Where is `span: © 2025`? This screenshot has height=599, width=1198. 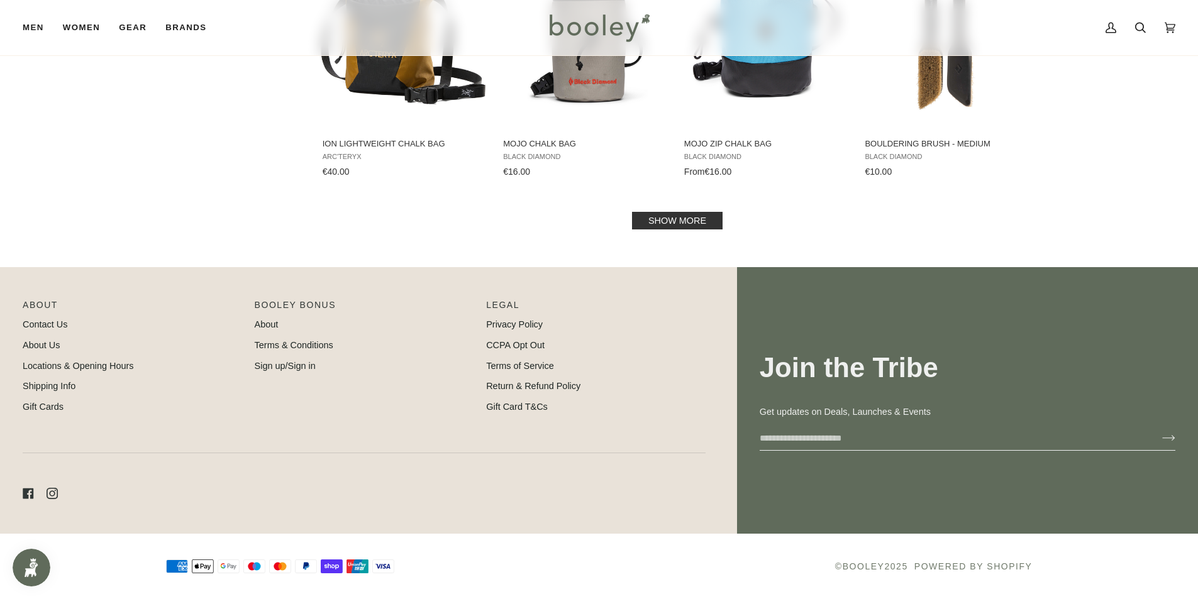 span: © 2025 is located at coordinates (871, 566).